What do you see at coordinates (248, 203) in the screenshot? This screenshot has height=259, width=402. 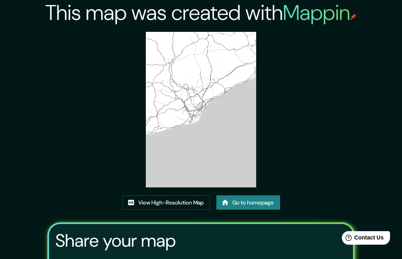 I see `a: Go to homepage` at bounding box center [248, 203].